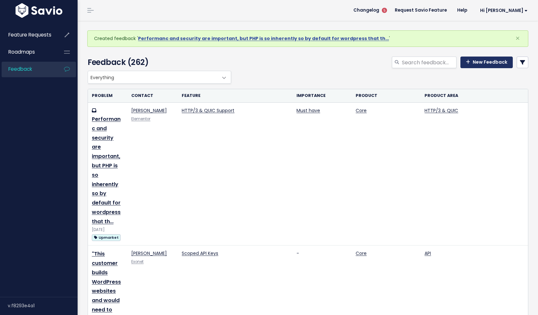  I want to click on th: Contact, so click(153, 96).